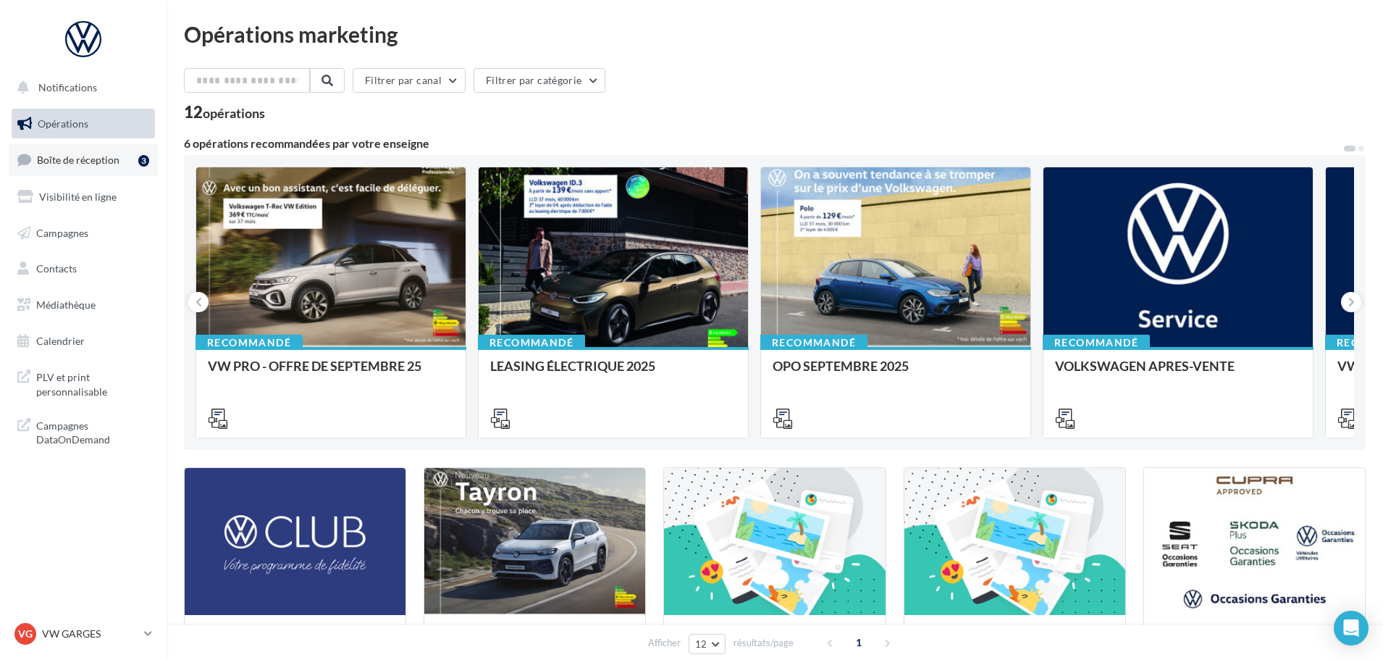 Image resolution: width=1383 pixels, height=660 pixels. I want to click on button: 12, so click(707, 644).